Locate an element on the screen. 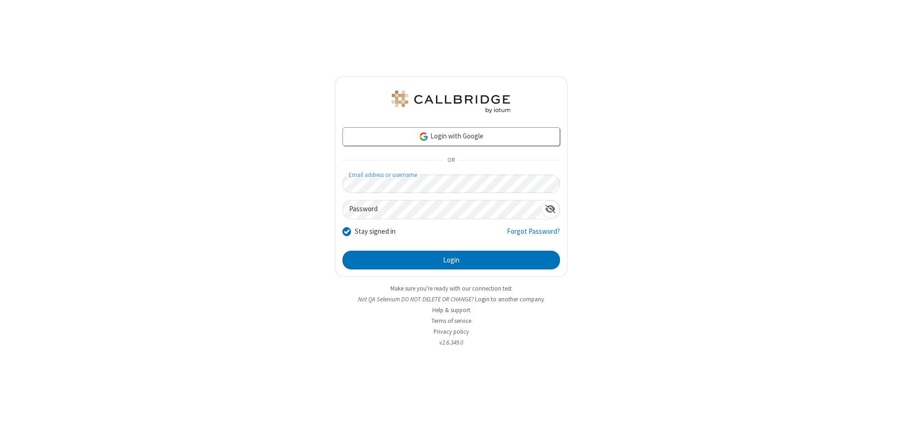 This screenshot has width=902, height=430. input: Email address or username is located at coordinates (451, 184).